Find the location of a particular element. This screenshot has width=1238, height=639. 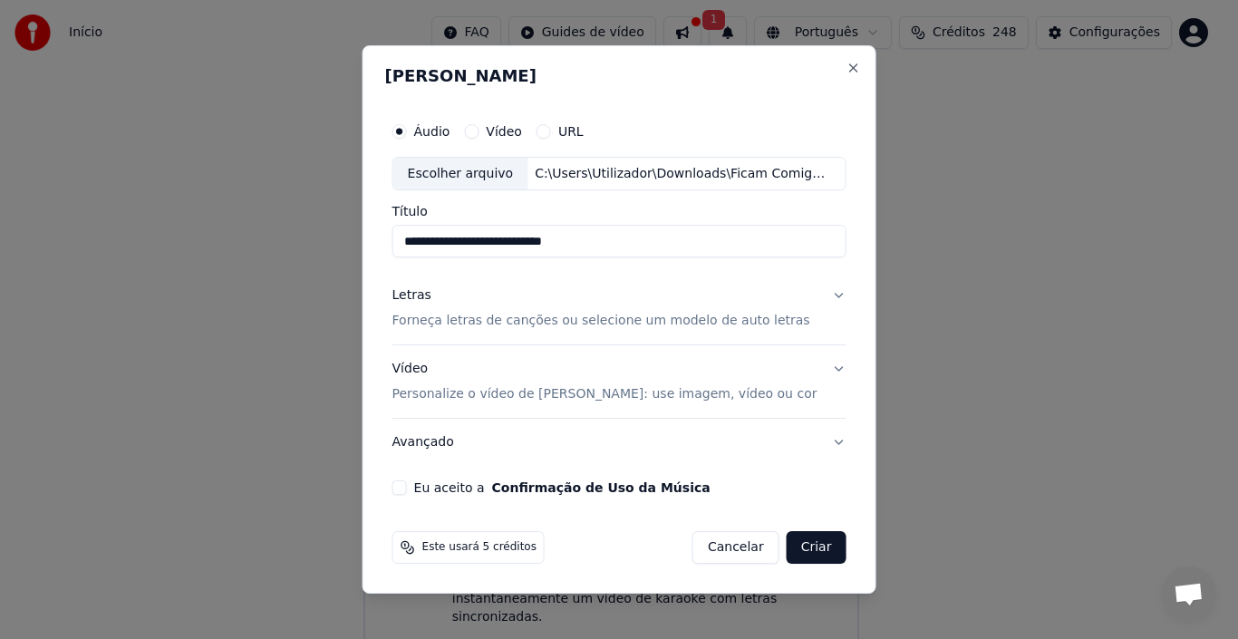

button: Avançado is located at coordinates (619, 442).